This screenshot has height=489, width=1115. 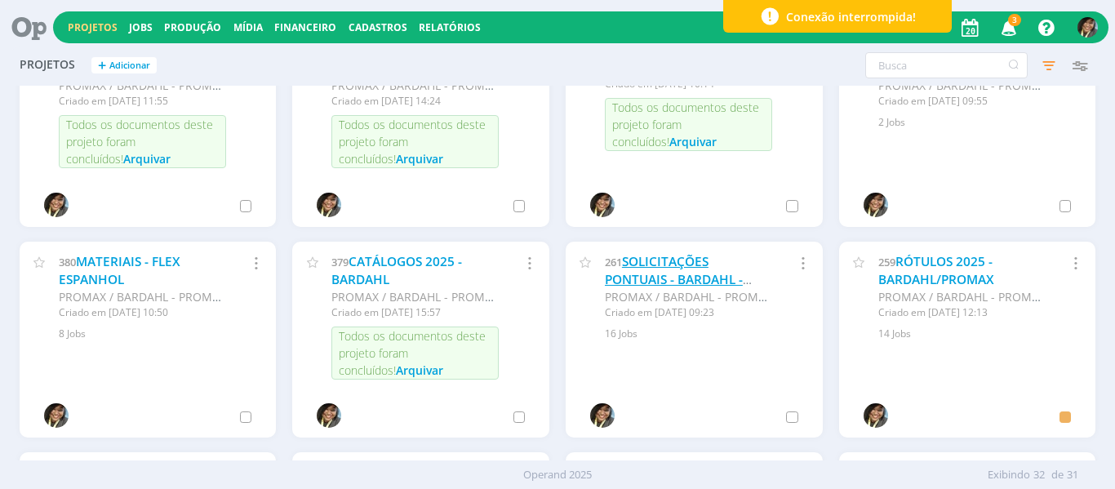 I want to click on div: 14 Jobs, so click(x=977, y=334).